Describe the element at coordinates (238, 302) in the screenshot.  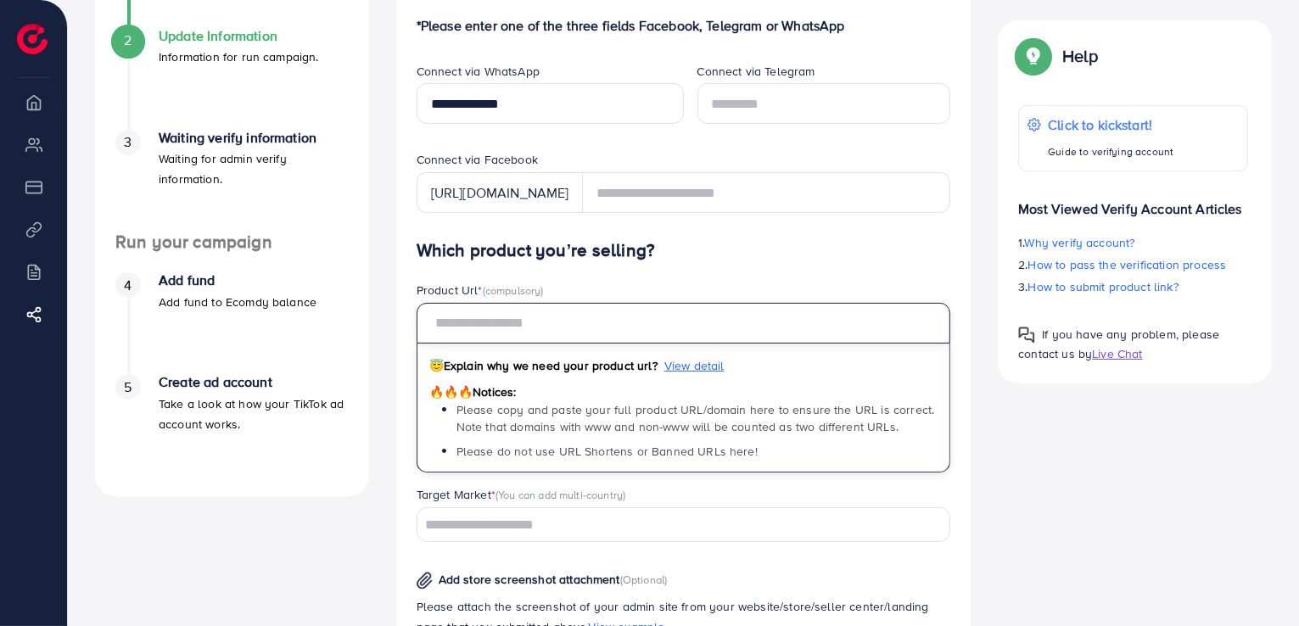
I see `p: Add fund to Ecomdy balance` at that location.